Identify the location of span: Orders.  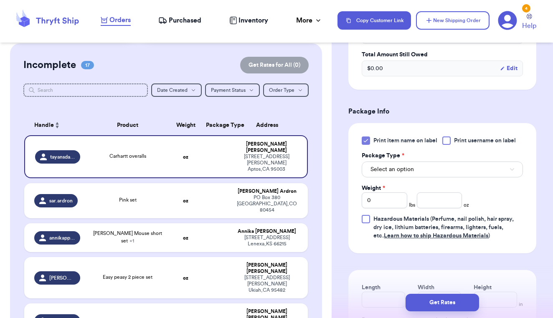
(120, 20).